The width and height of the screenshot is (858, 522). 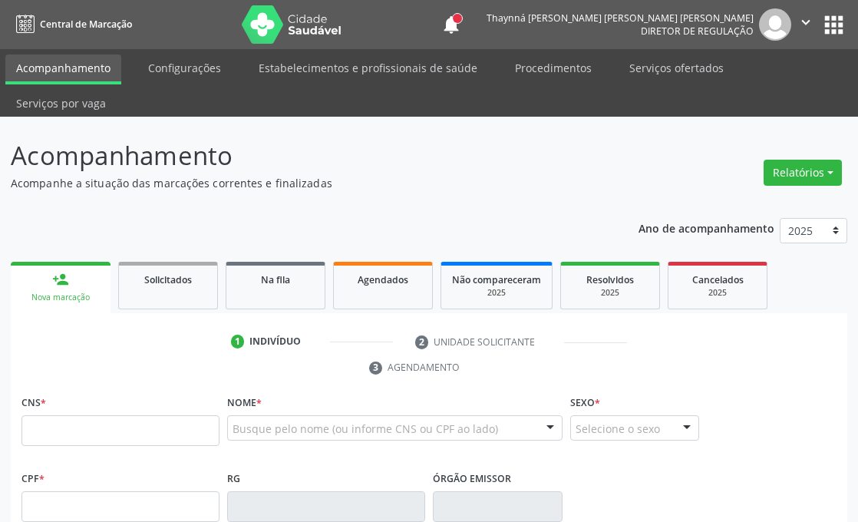 I want to click on p: Acompanhe a situação das marcações correntes e finalizadas, so click(x=303, y=183).